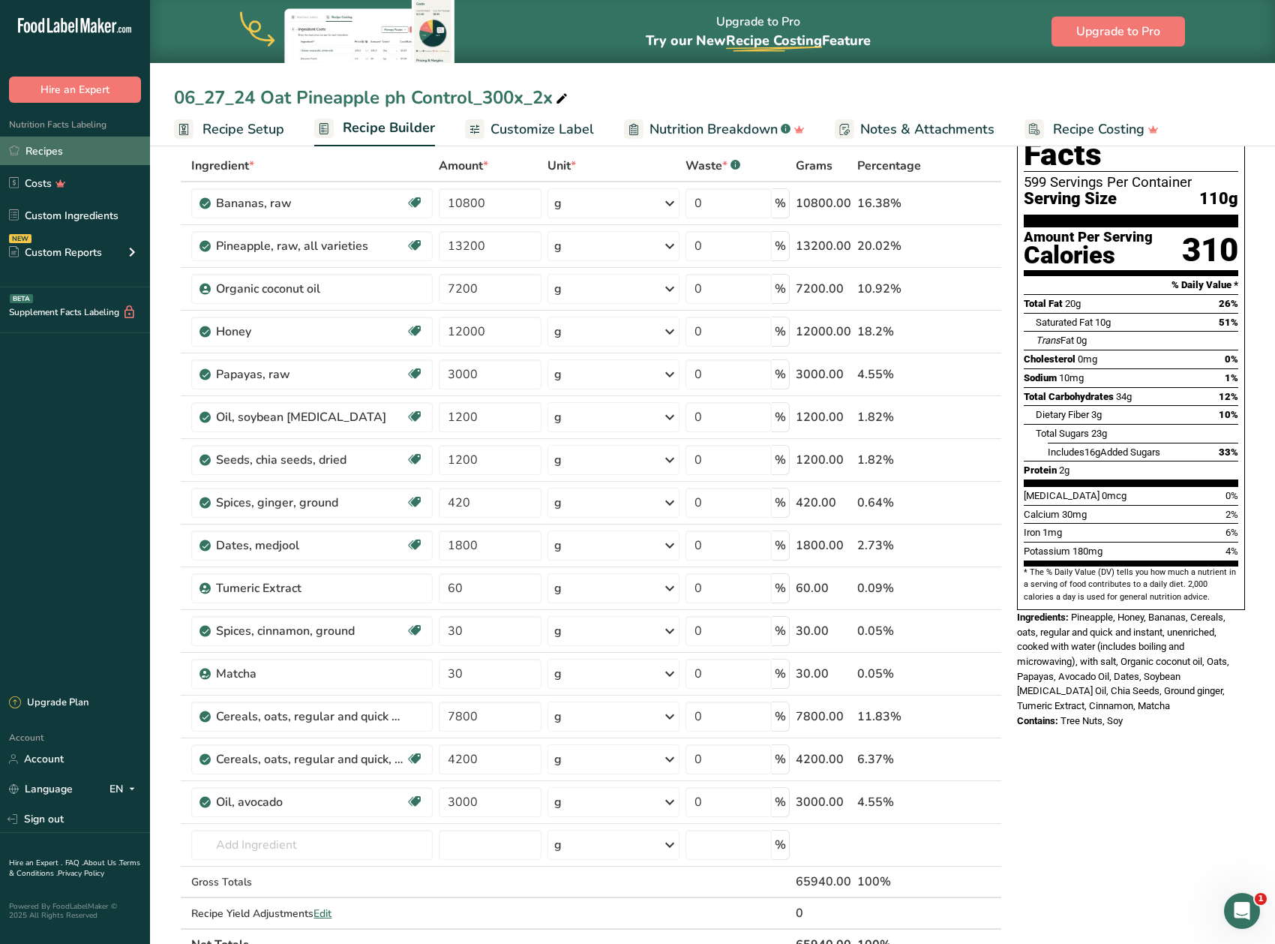  Describe the element at coordinates (310, 503) in the screenshot. I see `div: Spices, ginger, ground` at that location.